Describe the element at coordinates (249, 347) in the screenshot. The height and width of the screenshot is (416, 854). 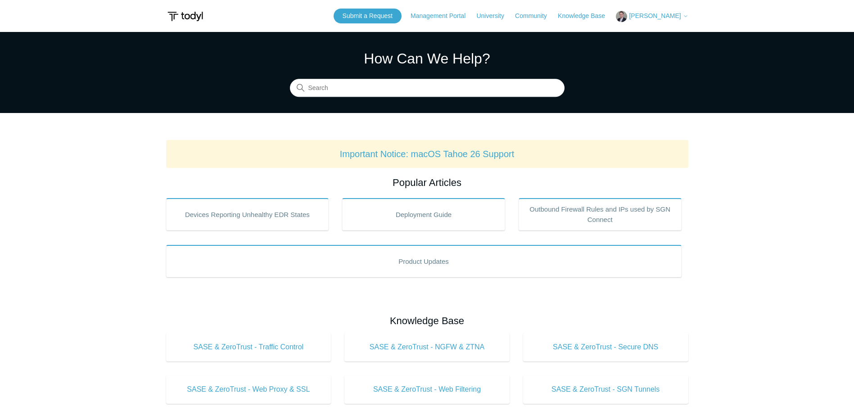
I see `a: SASE & ZeroTrust - Traffic Control` at that location.